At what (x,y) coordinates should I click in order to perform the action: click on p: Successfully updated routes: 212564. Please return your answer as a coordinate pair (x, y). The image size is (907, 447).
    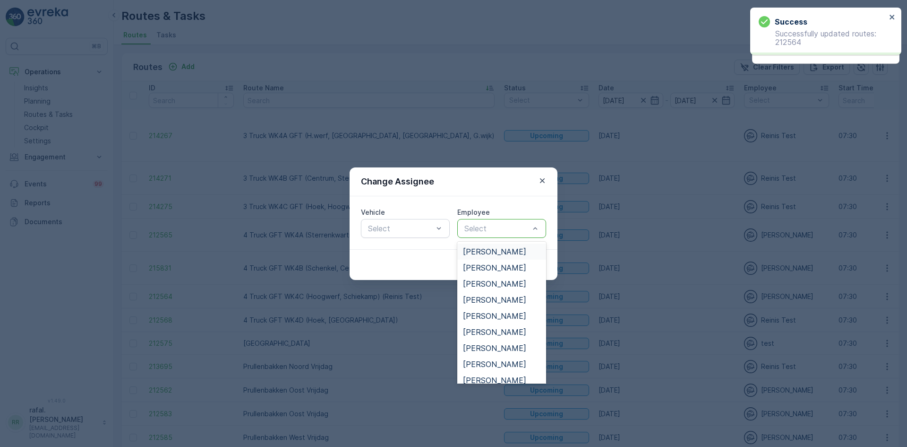
    Looking at the image, I should click on (823, 38).